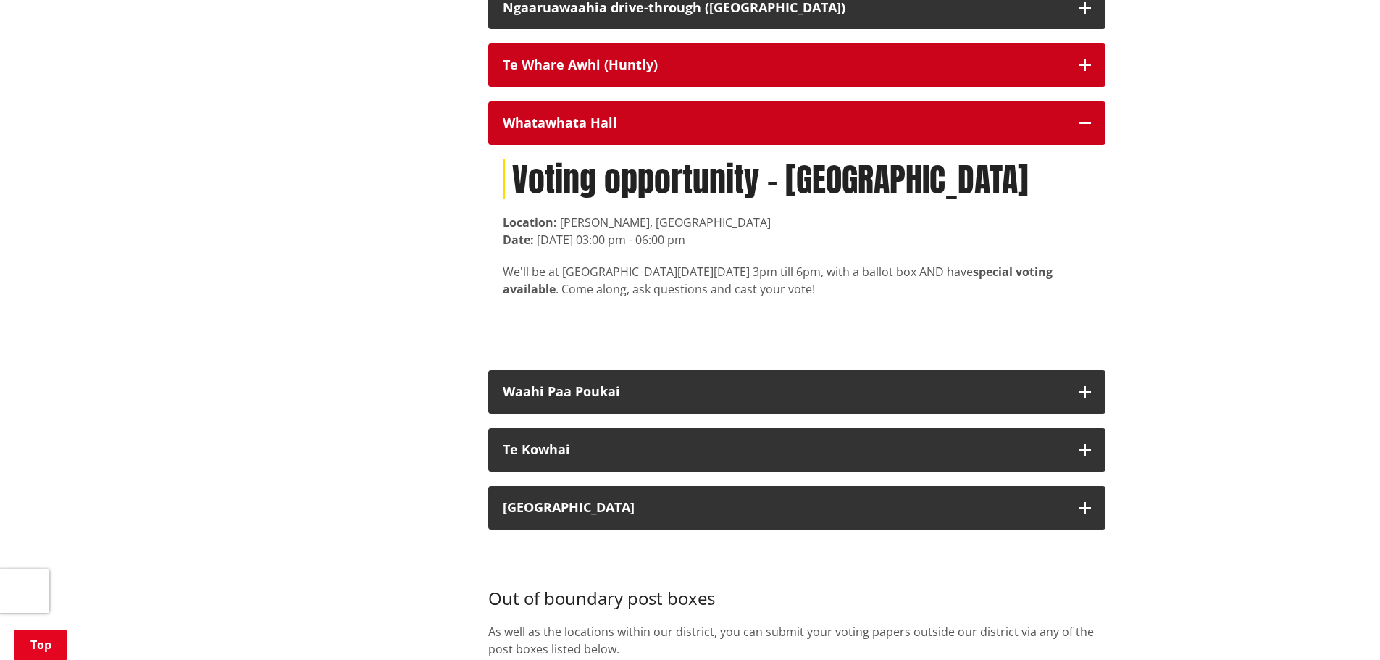  What do you see at coordinates (777, 280) in the screenshot?
I see `strong: special voting available` at bounding box center [777, 280].